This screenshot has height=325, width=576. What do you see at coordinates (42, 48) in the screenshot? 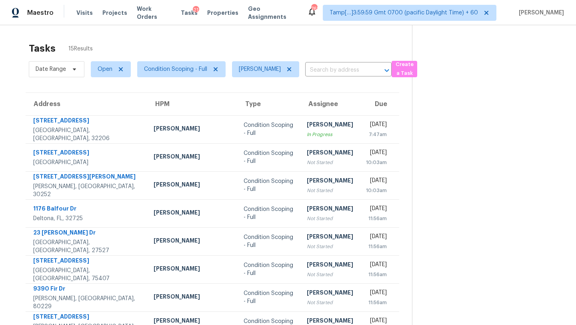
I see `h2: Tasks` at bounding box center [42, 48].